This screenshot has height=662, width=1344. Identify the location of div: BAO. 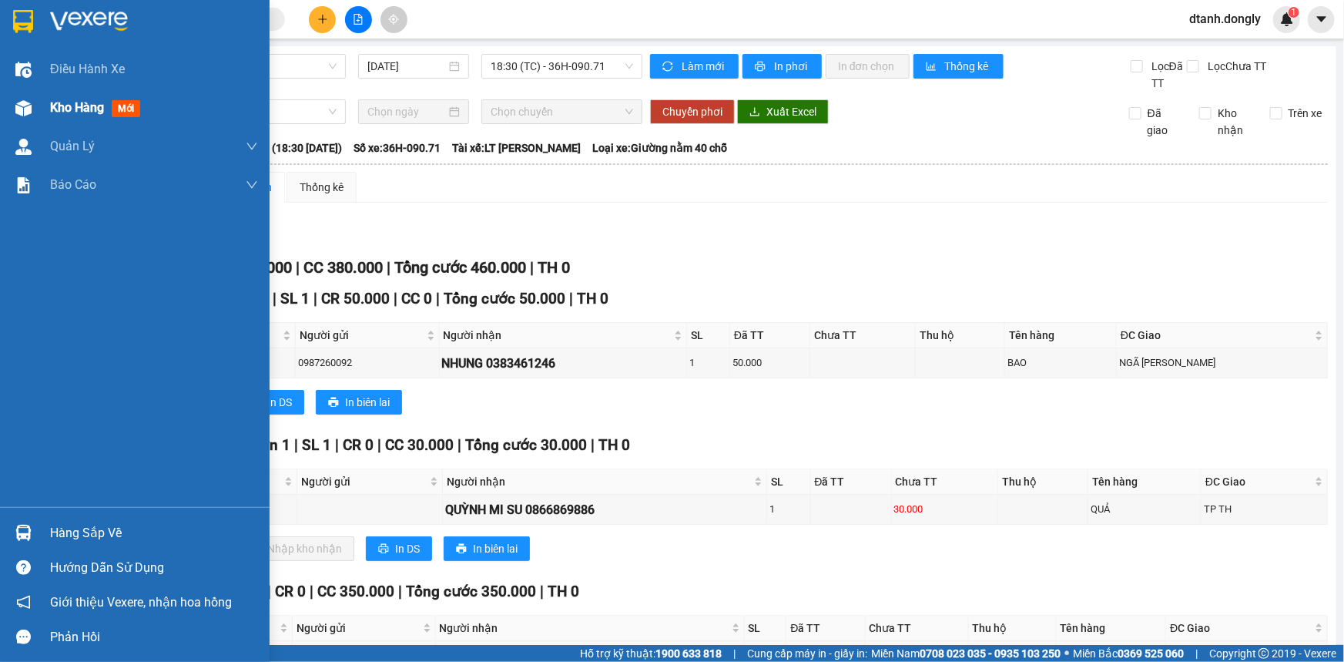
(1061, 363).